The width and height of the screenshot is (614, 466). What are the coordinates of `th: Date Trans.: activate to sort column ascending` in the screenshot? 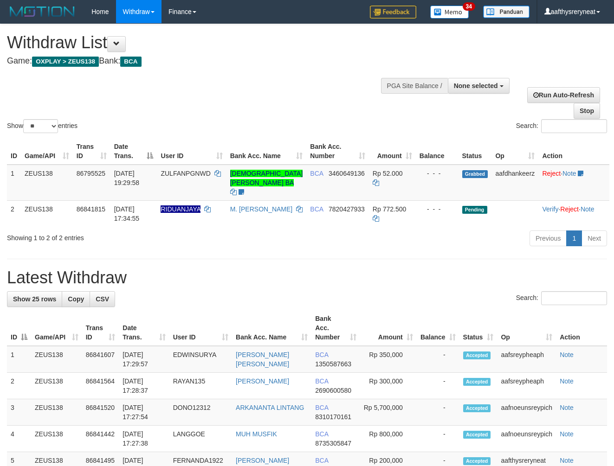 It's located at (144, 328).